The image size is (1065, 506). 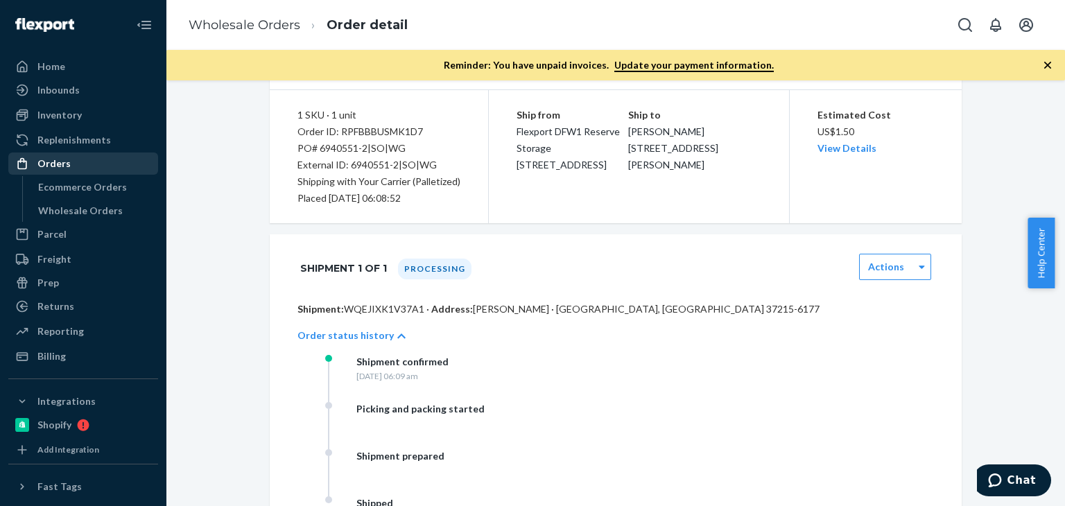 What do you see at coordinates (83, 234) in the screenshot?
I see `a: Parcel` at bounding box center [83, 234].